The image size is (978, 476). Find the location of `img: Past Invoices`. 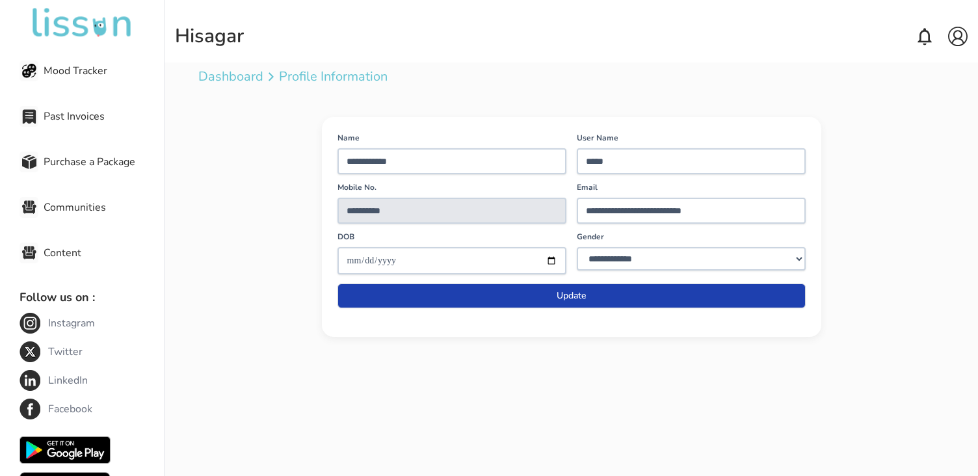

img: Past Invoices is located at coordinates (29, 116).